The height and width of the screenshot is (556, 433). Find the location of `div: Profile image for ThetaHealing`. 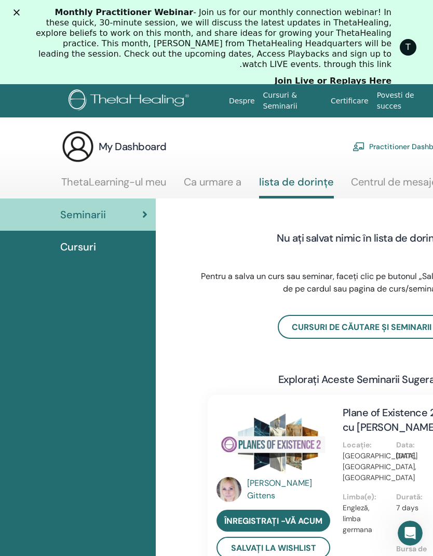

div: Profile image for ThetaHealing is located at coordinates (408, 47).